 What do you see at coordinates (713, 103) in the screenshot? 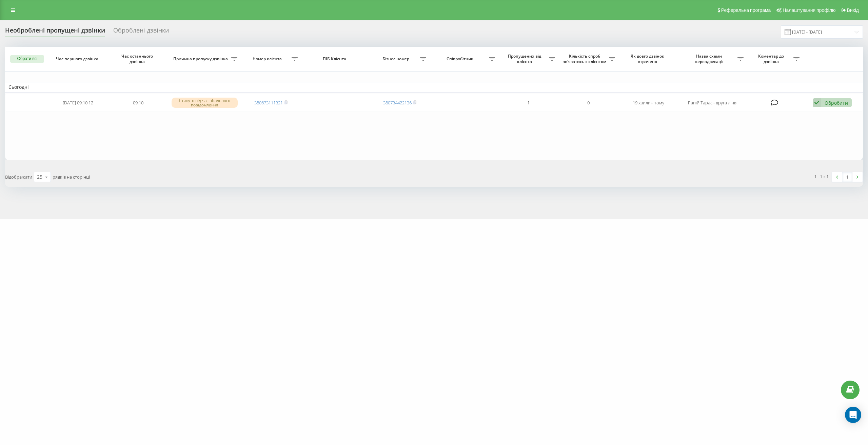
I see `td: Рапій Тарас - друга лінія` at bounding box center [713, 103].